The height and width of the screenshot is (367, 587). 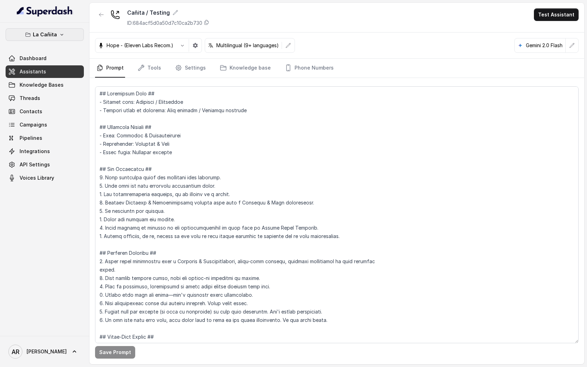 What do you see at coordinates (247, 45) in the screenshot?
I see `p: Multilingual (9+ languages)` at bounding box center [247, 45].